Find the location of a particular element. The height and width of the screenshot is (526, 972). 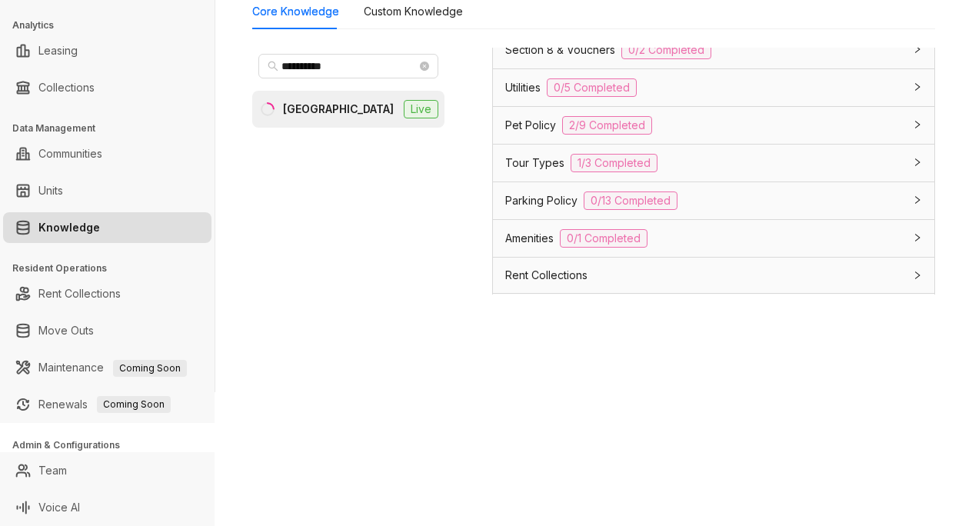

li: Voice AI is located at coordinates (107, 508).